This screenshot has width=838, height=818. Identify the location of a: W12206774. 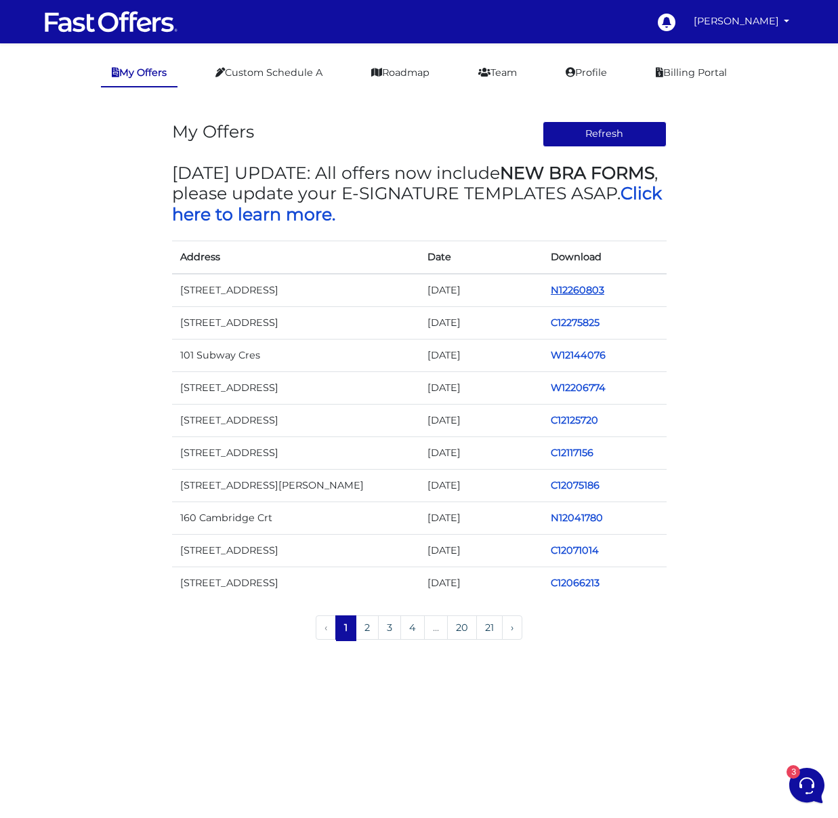
(578, 388).